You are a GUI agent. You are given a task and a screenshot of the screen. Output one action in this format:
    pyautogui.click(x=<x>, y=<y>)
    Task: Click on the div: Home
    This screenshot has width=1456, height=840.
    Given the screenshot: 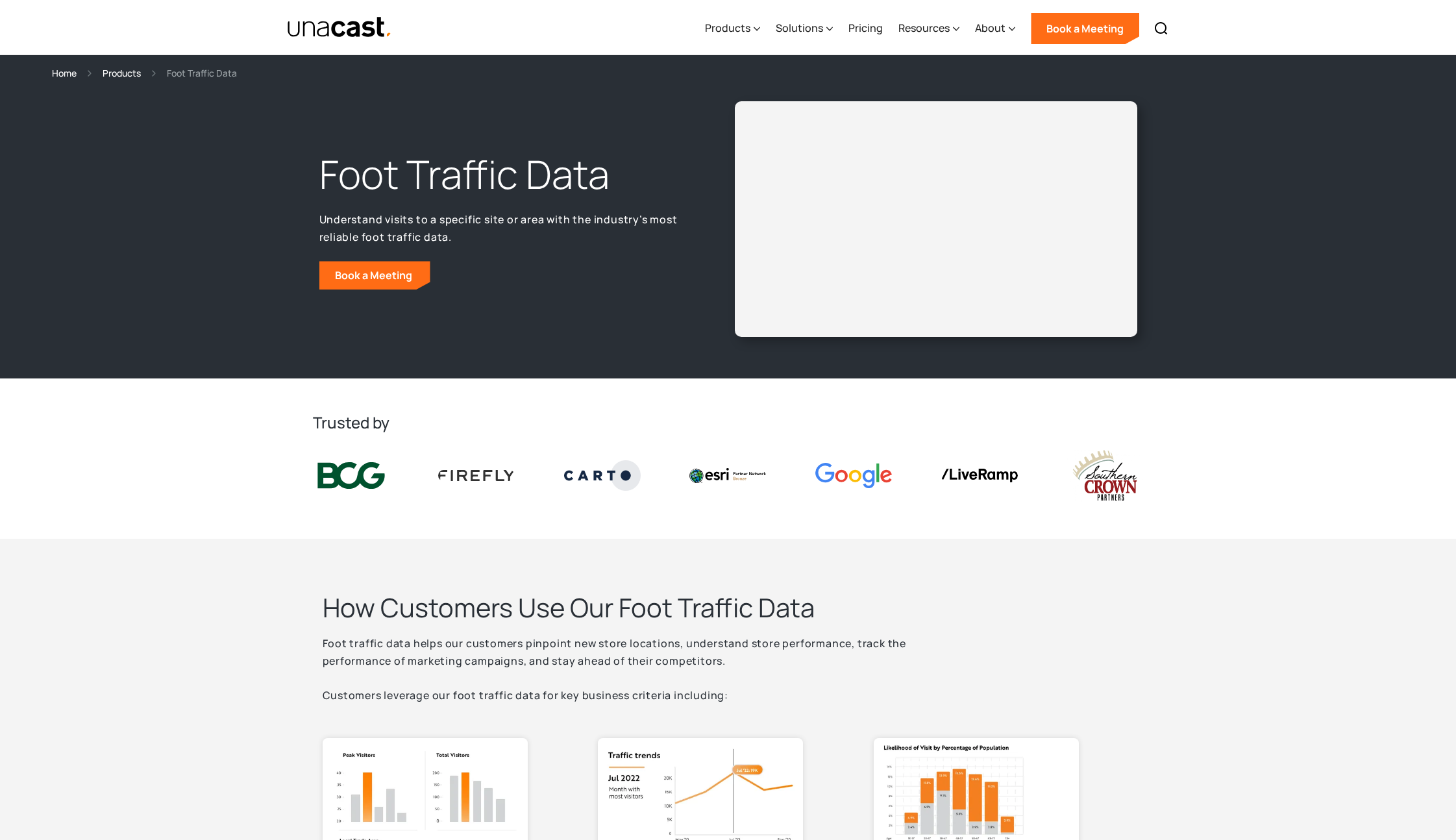 What is the action you would take?
    pyautogui.click(x=65, y=72)
    